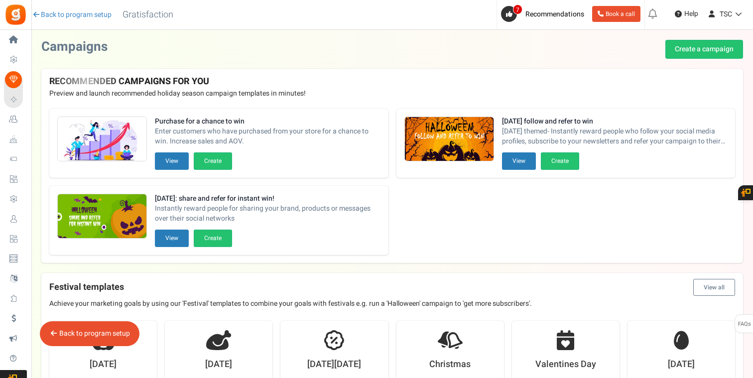  I want to click on span: Help, so click(690, 14).